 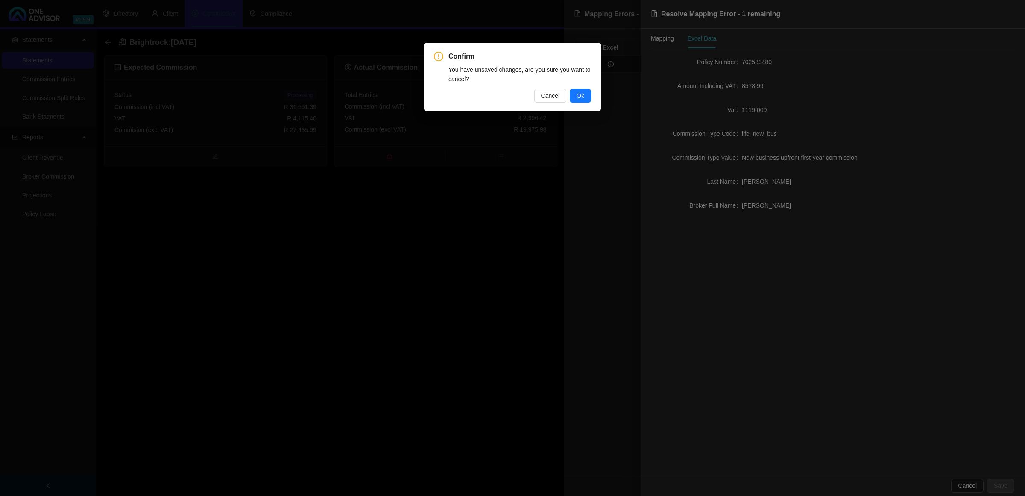 I want to click on span: Cancel, so click(x=551, y=96).